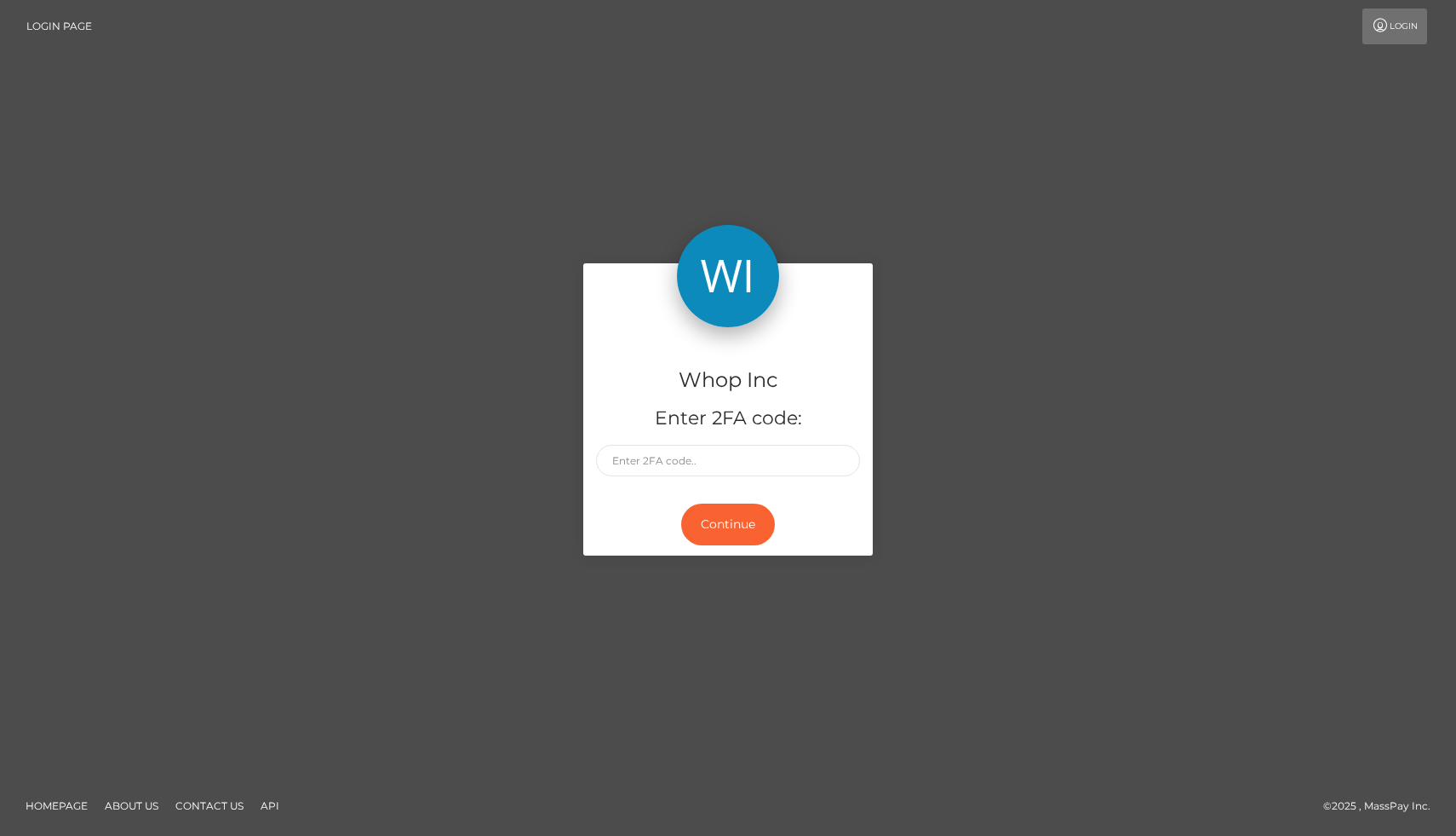 The height and width of the screenshot is (836, 1456). Describe the element at coordinates (1383, 806) in the screenshot. I see `div: © 2025 , MassPay Inc.` at that location.